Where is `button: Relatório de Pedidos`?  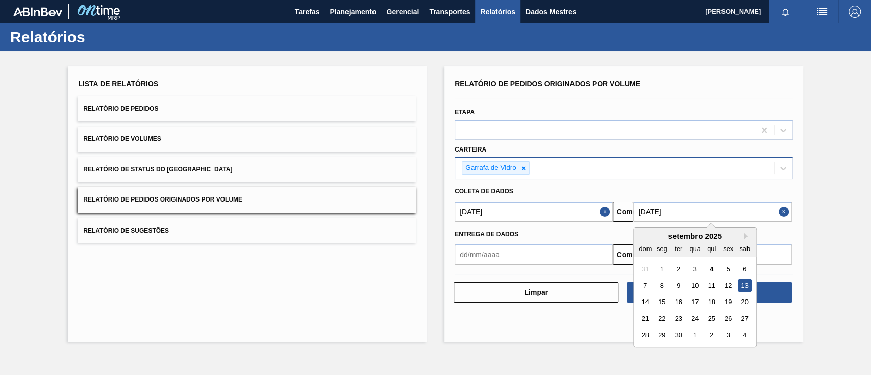
button: Relatório de Pedidos is located at coordinates (247, 109).